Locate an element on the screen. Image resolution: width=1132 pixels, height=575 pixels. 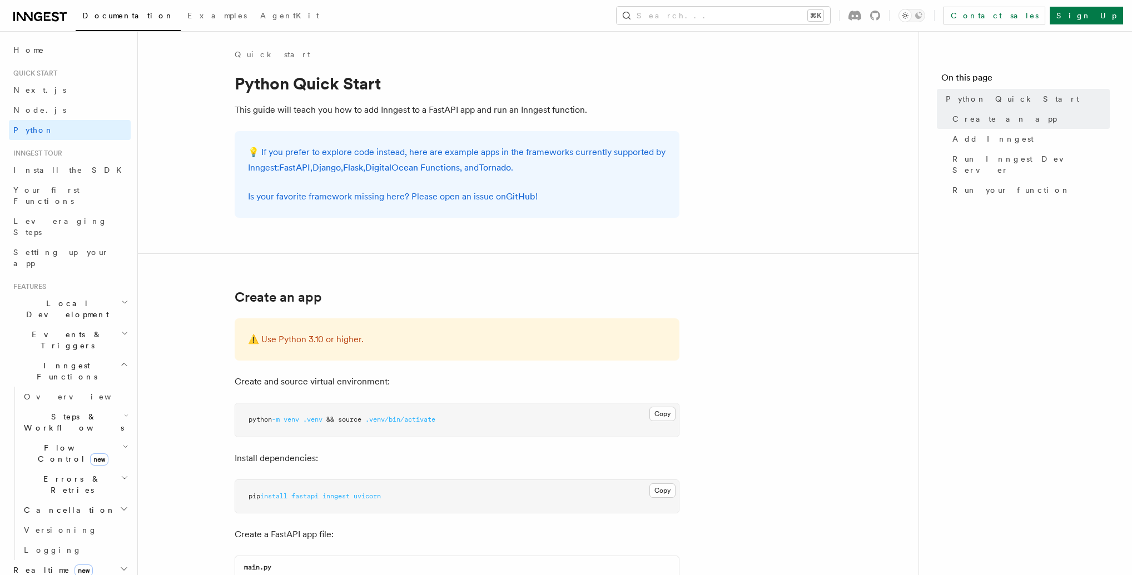
span: Quick start is located at coordinates (33, 73).